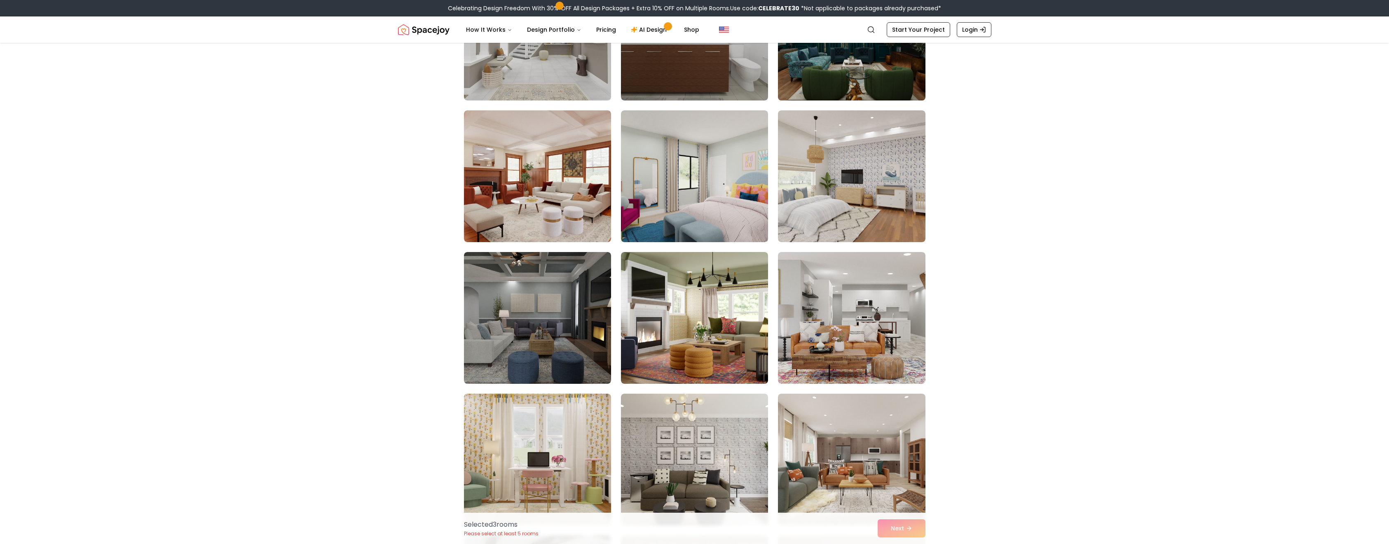 Image resolution: width=1389 pixels, height=544 pixels. Describe the element at coordinates (537, 460) in the screenshot. I see `img: Room room-34` at that location.